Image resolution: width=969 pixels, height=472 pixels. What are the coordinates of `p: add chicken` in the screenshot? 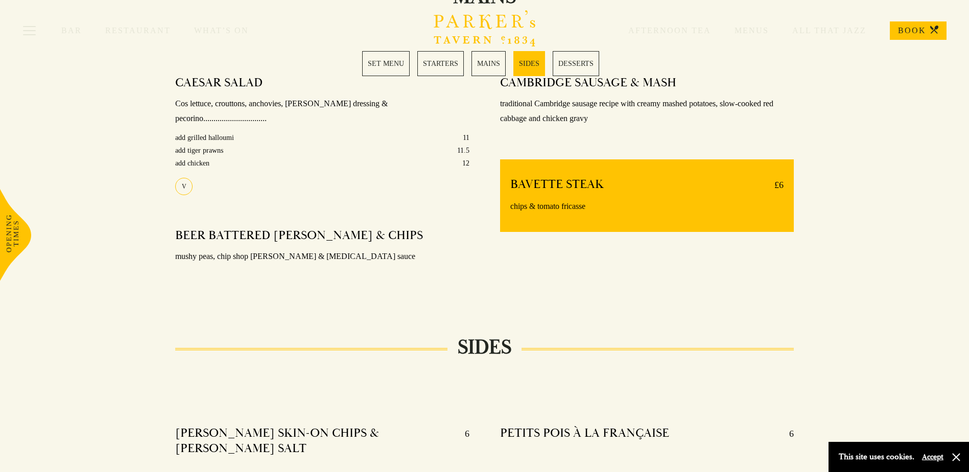 It's located at (192, 163).